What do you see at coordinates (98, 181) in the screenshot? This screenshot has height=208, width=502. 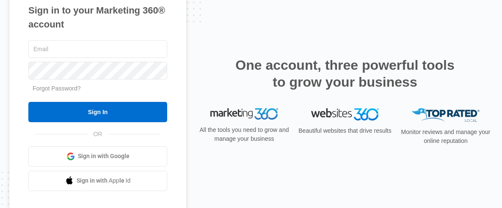 I see `a: Sign in with Apple Id` at bounding box center [98, 181].